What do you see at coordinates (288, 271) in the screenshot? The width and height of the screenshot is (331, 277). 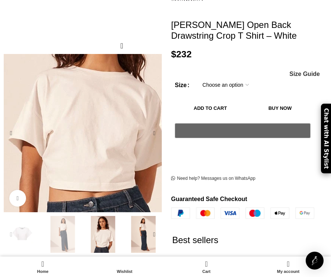 I see `span: My account` at bounding box center [288, 271].